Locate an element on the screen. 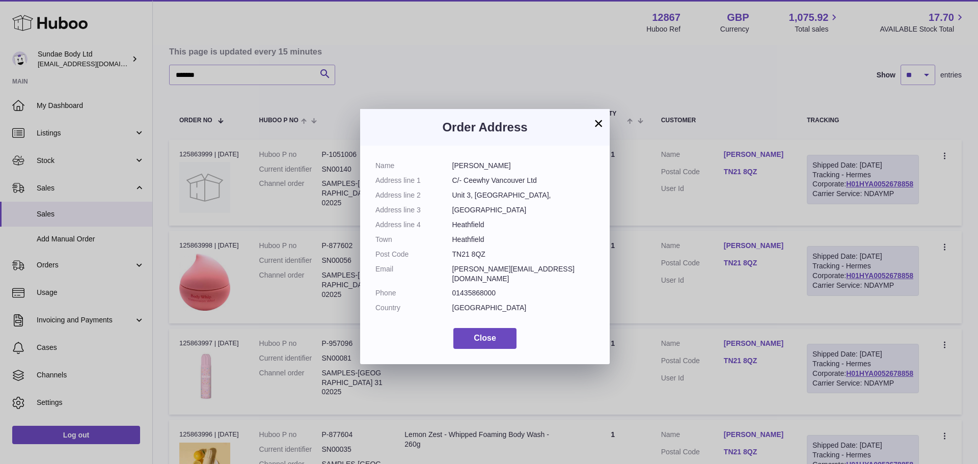 This screenshot has width=978, height=464. dd: C/- Ceewhy Vancouver Ltd is located at coordinates (524, 180).